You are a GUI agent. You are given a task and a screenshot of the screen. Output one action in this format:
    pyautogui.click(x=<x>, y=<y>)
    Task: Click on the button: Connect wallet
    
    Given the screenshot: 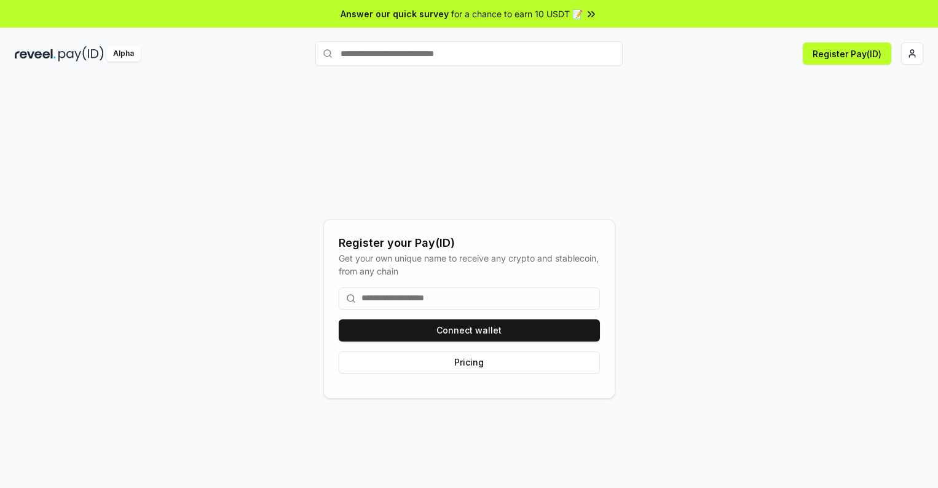 What is the action you would take?
    pyautogui.click(x=469, y=330)
    